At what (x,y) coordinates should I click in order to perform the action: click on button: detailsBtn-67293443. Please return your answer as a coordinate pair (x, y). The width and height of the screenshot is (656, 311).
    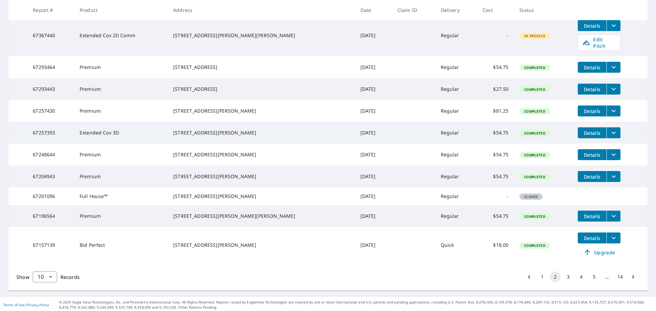
    Looking at the image, I should click on (592, 89).